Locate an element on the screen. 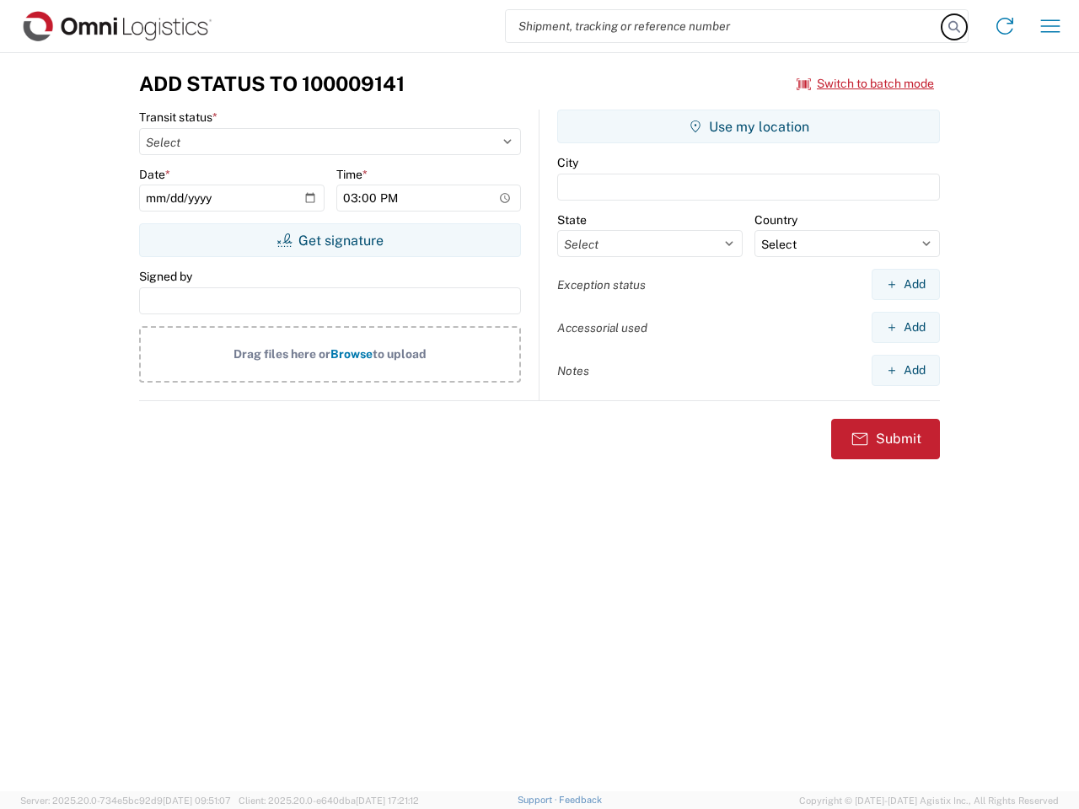  label: State is located at coordinates (571, 220).